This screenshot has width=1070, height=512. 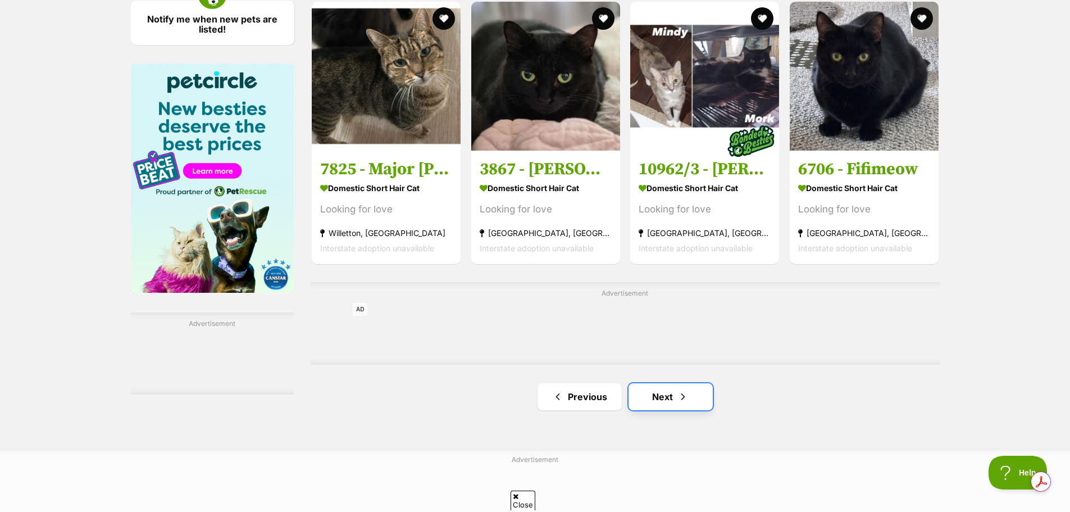 What do you see at coordinates (751, 141) in the screenshot?
I see `img: bonded besties` at bounding box center [751, 141].